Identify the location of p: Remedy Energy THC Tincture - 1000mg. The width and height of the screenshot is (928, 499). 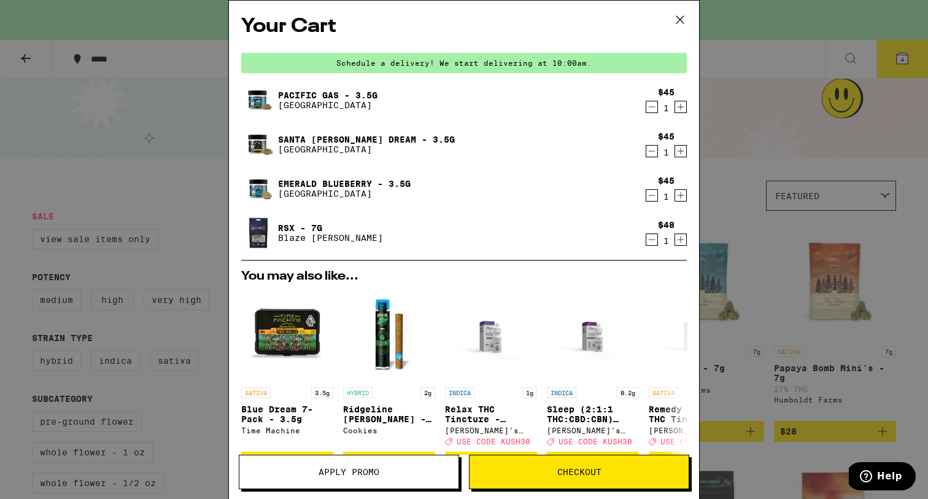
(695, 414).